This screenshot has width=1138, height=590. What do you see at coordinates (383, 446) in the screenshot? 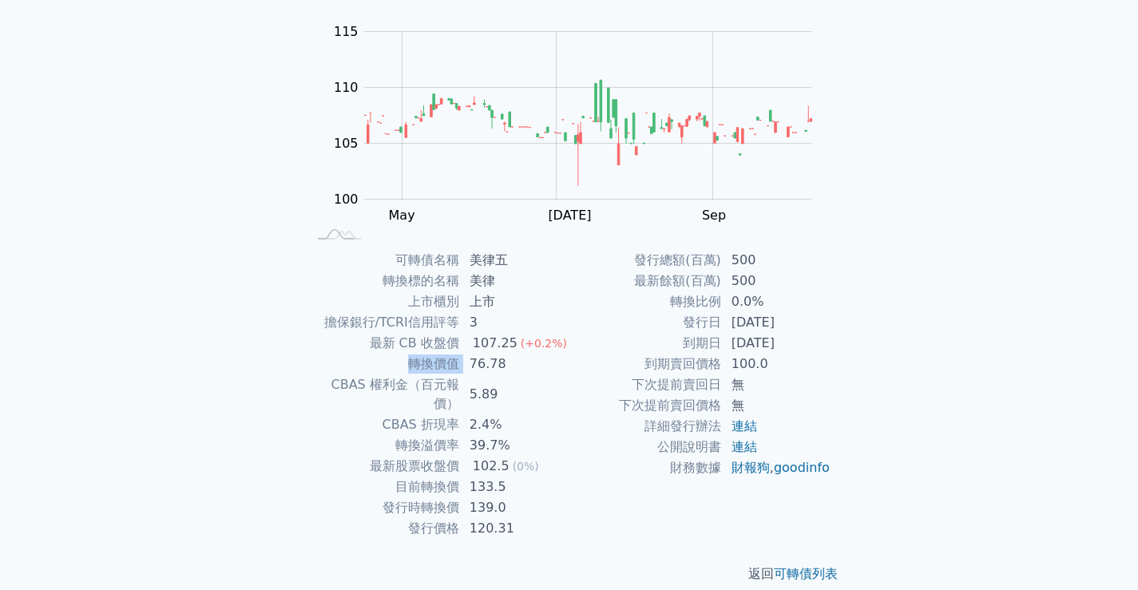
I see `td: 轉換溢價率` at bounding box center [383, 446].